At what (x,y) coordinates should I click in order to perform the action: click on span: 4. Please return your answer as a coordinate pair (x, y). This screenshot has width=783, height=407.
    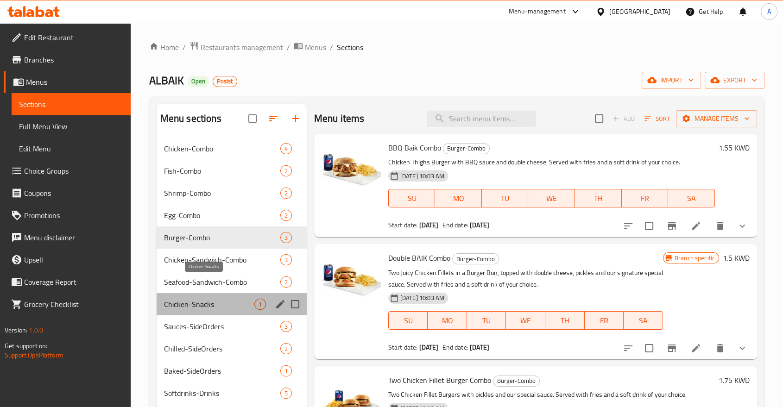
    Looking at the image, I should click on (286, 149).